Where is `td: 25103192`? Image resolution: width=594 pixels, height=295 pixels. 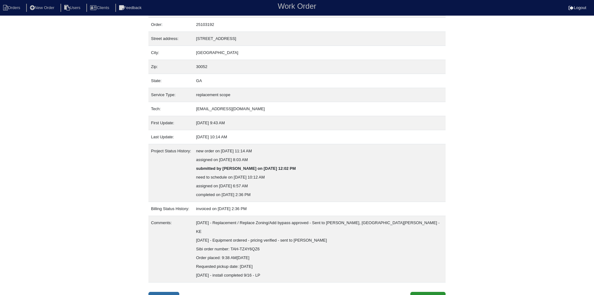 td: 25103192 is located at coordinates (319, 25).